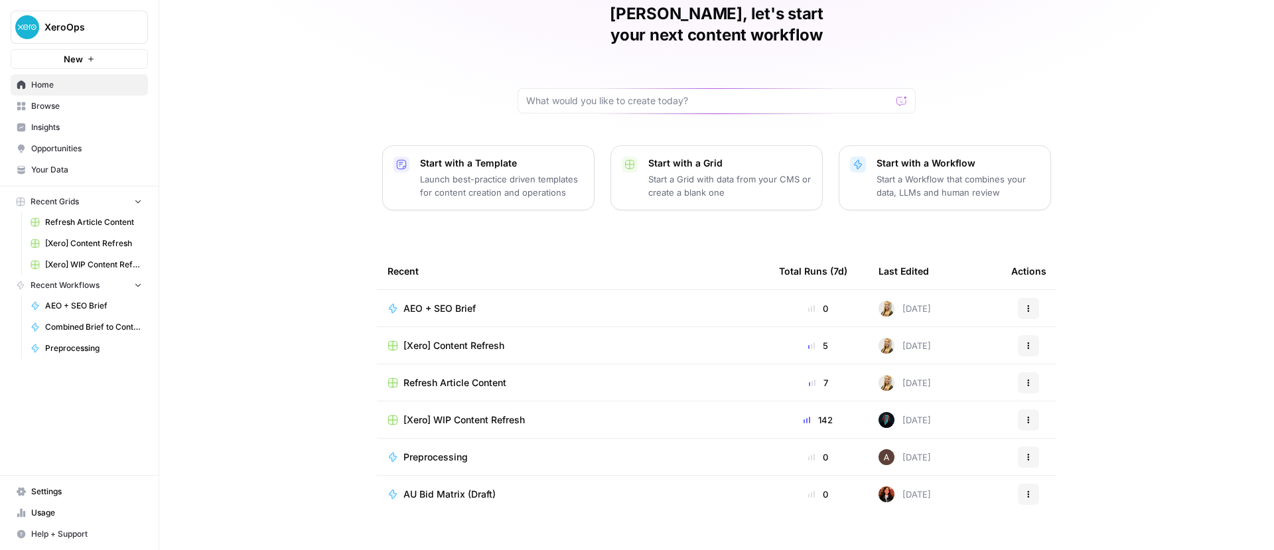  I want to click on span: Browse, so click(86, 106).